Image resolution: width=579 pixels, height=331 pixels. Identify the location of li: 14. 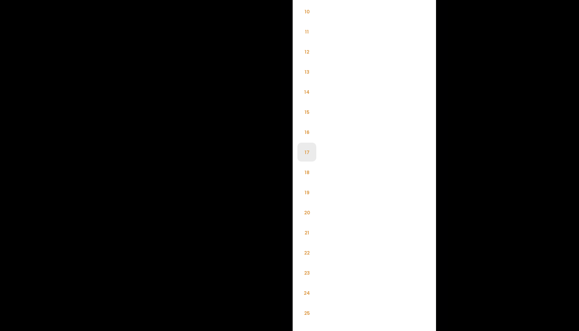
(307, 92).